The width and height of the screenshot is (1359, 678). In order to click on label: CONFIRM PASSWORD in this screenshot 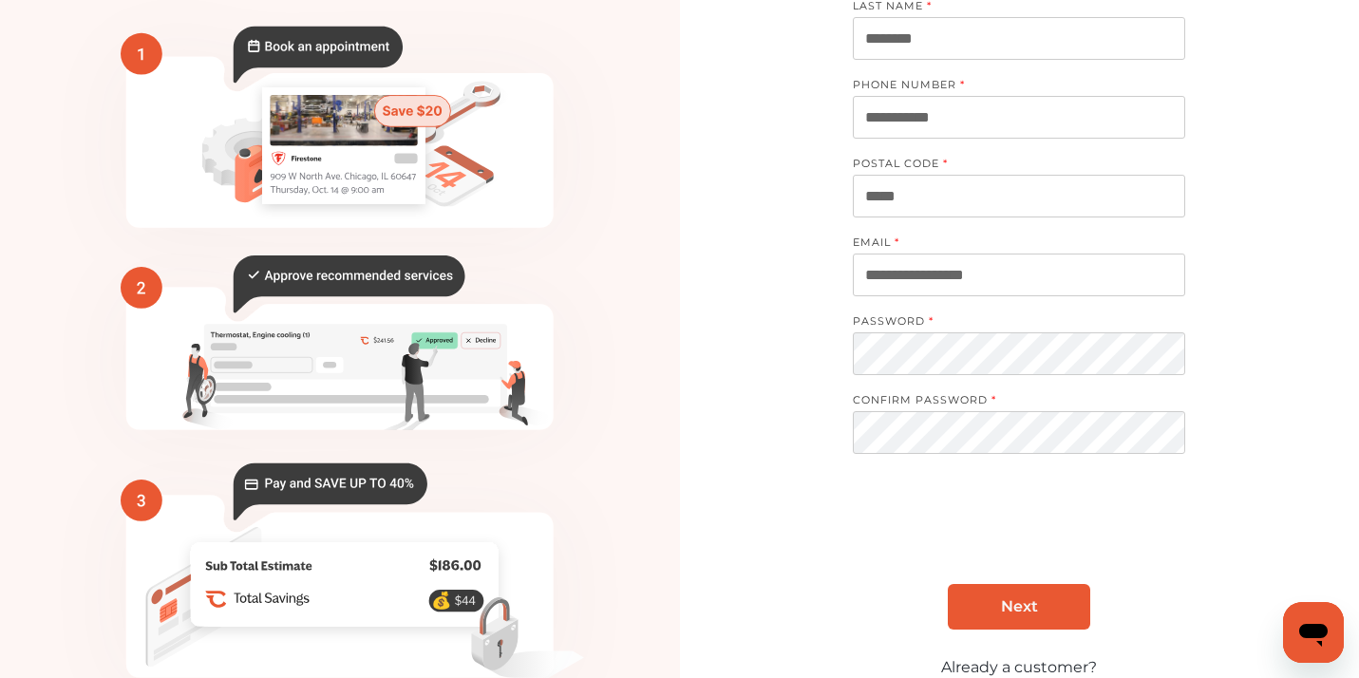, I will do `click(1010, 402)`.